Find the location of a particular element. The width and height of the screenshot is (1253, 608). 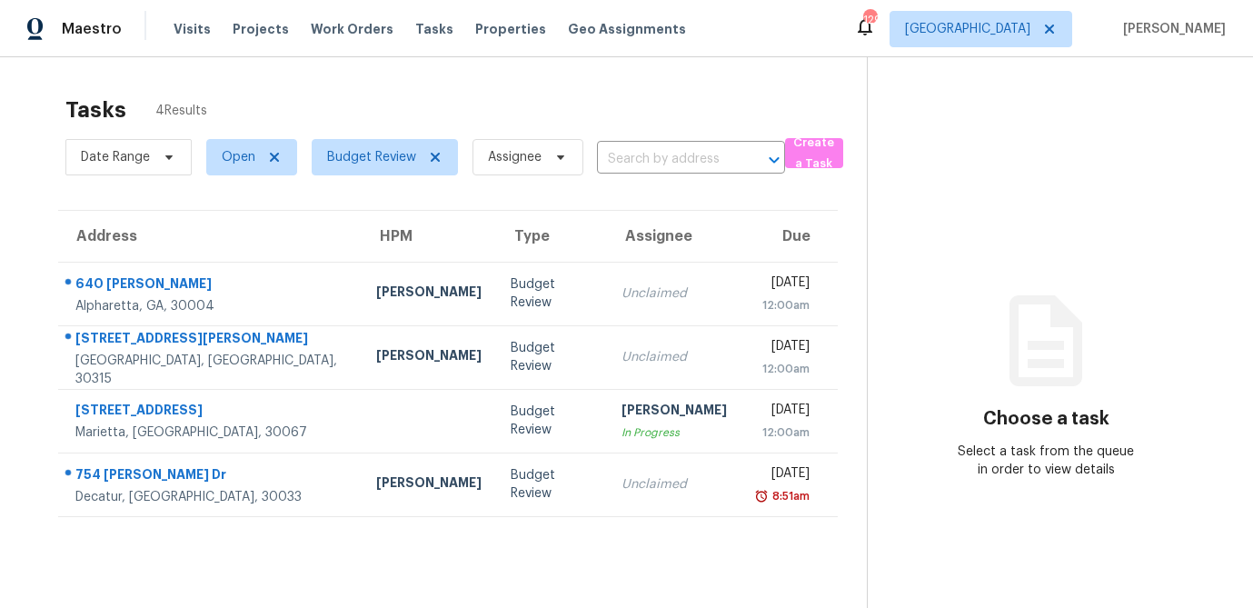

span: Assignee is located at coordinates (514, 157).